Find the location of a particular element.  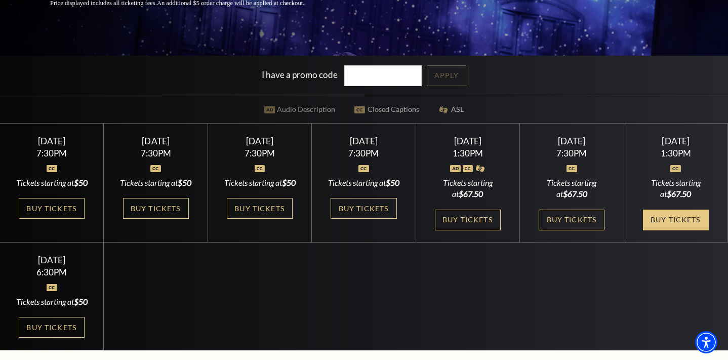

label: I have a promo code is located at coordinates (300, 74).